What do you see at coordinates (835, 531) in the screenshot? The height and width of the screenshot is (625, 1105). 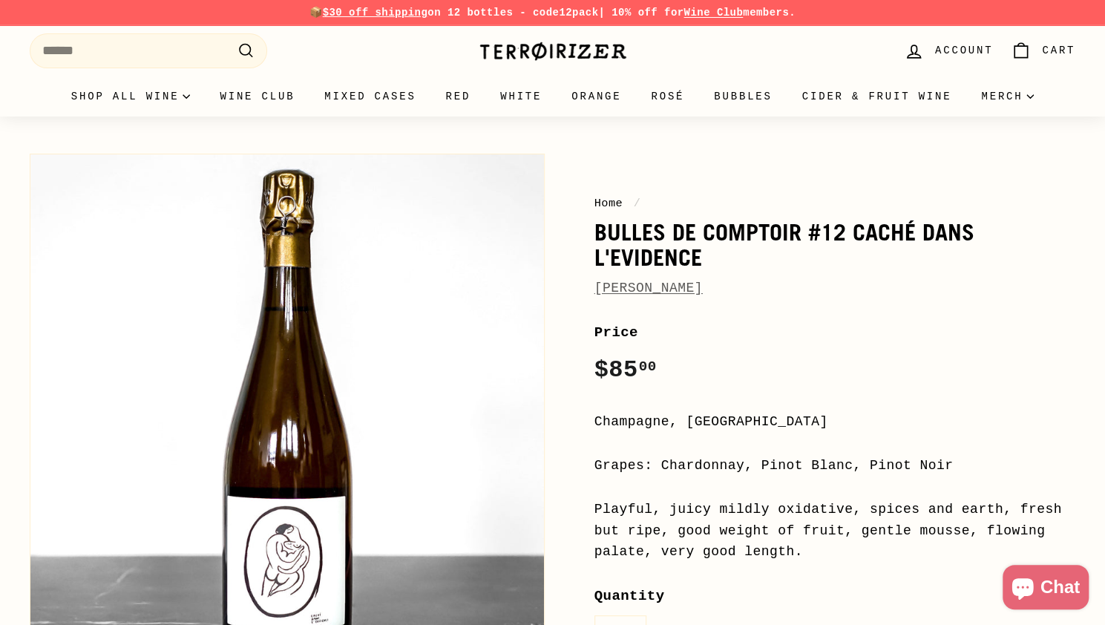 I see `div: Playful, juicy mildly oxidative, spices and earth, fresh but ripe, good weight of fruit, gentle m...` at bounding box center [835, 531].